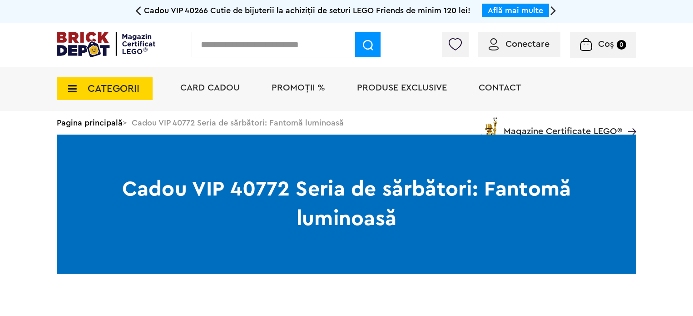  I want to click on span: Card Cadou, so click(210, 88).